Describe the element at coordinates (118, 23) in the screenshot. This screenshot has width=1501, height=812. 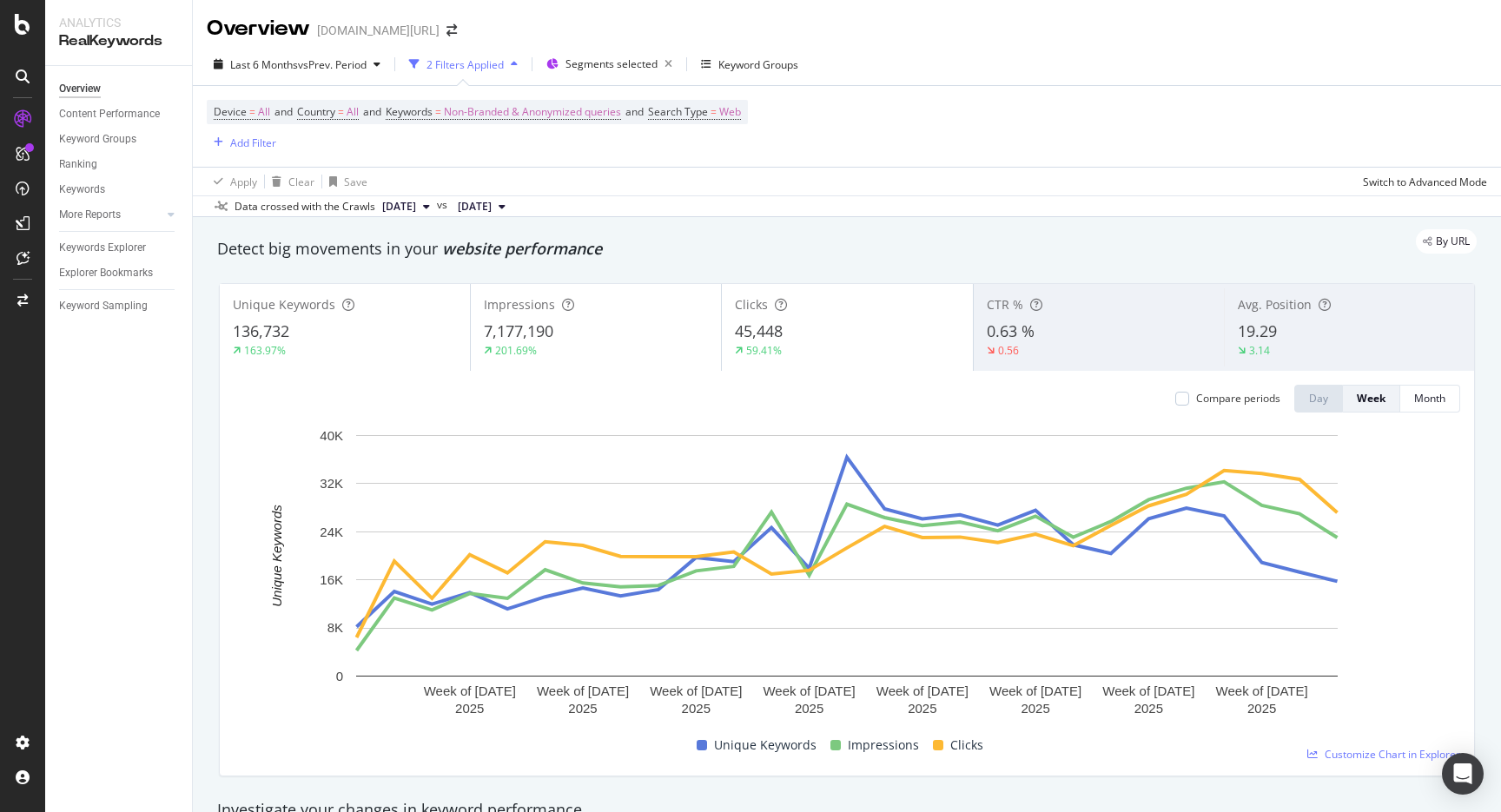
I see `div: Analytics` at that location.